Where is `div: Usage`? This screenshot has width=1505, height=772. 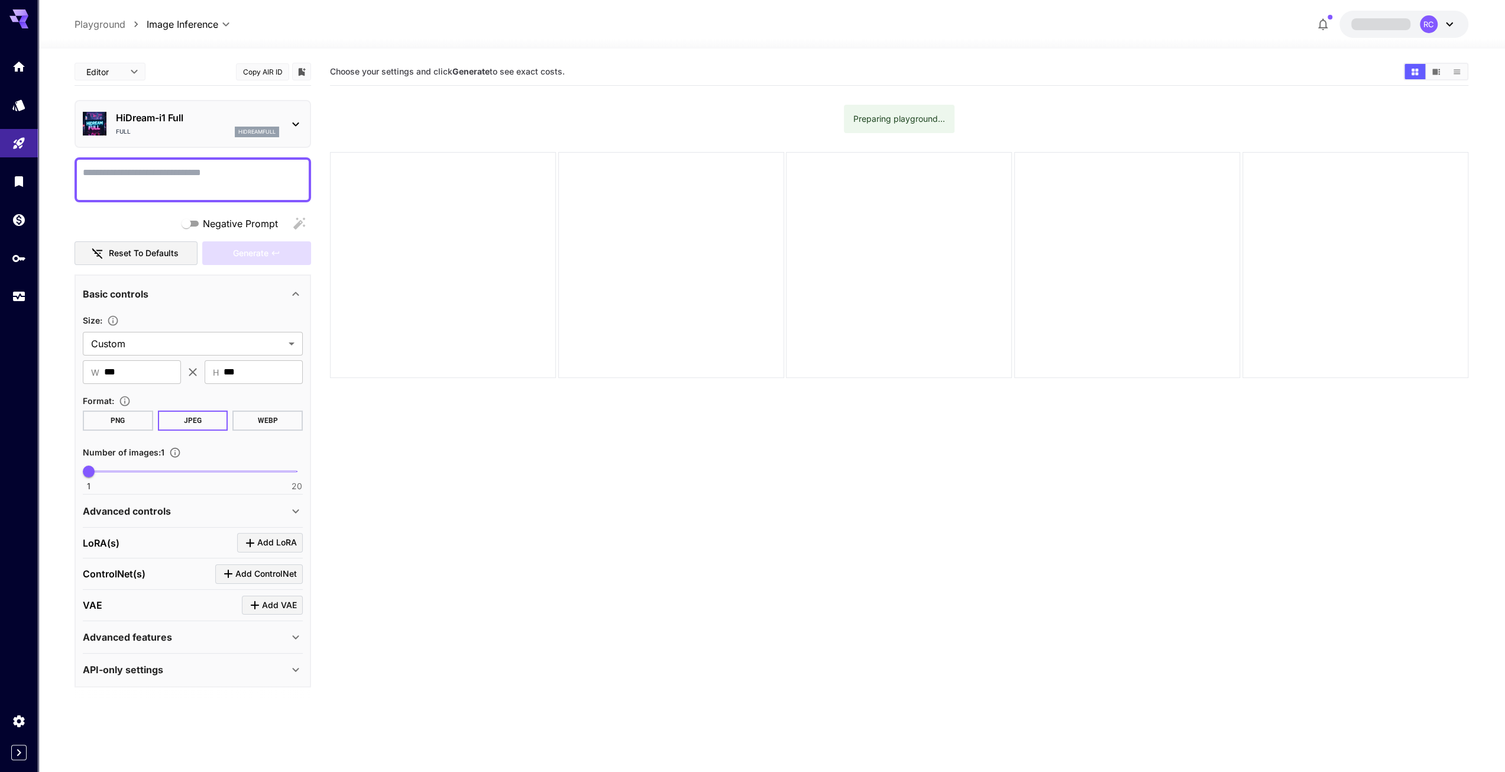 div: Usage is located at coordinates (19, 296).